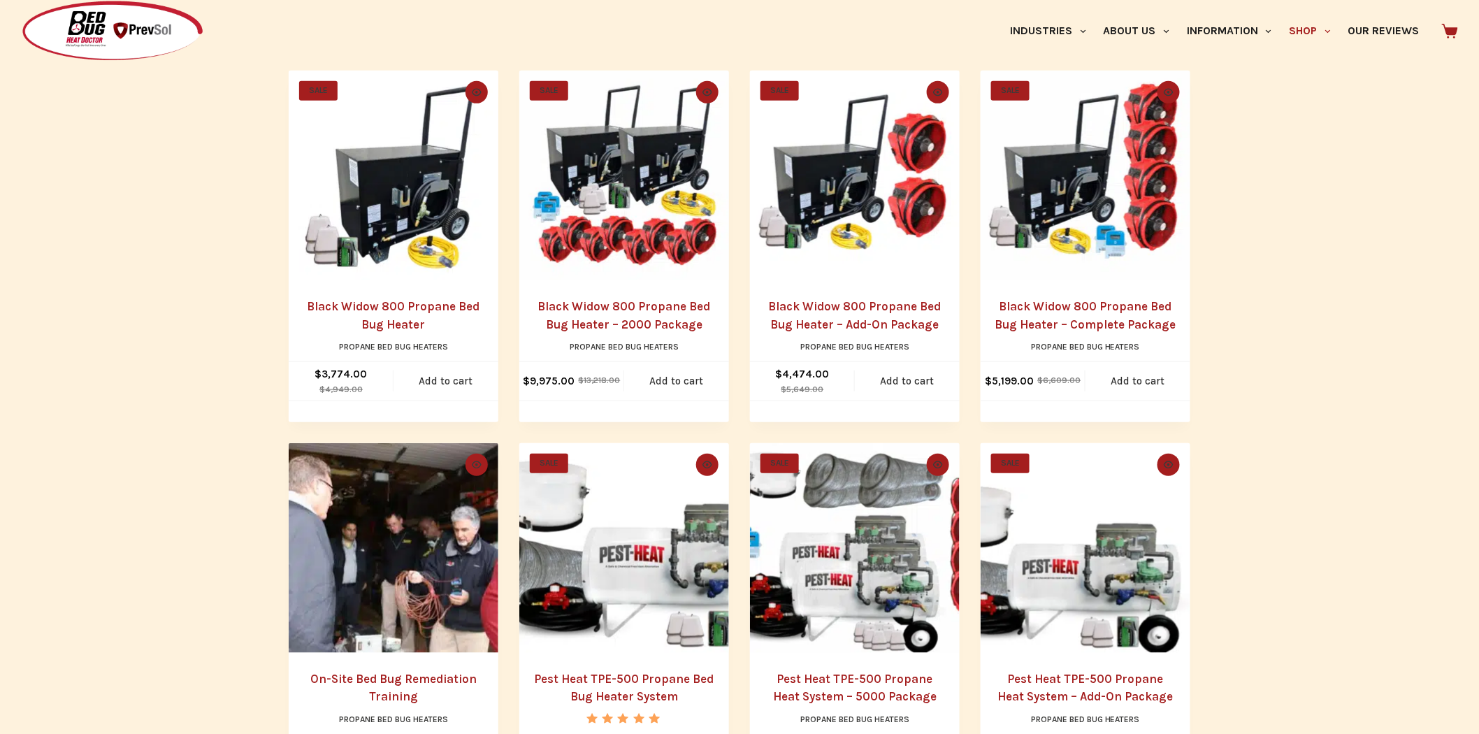 The image size is (1479, 734). What do you see at coordinates (600, 380) in the screenshot?
I see `bdi: 13,218.00` at bounding box center [600, 380].